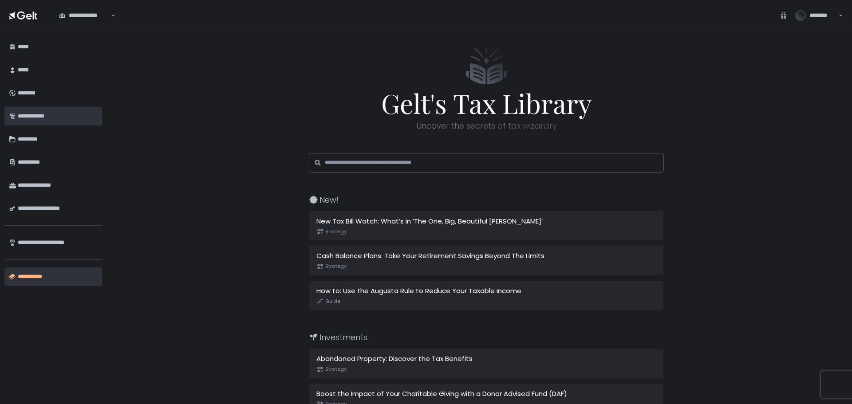  What do you see at coordinates (501, 200) in the screenshot?
I see `div: New!` at bounding box center [501, 200].